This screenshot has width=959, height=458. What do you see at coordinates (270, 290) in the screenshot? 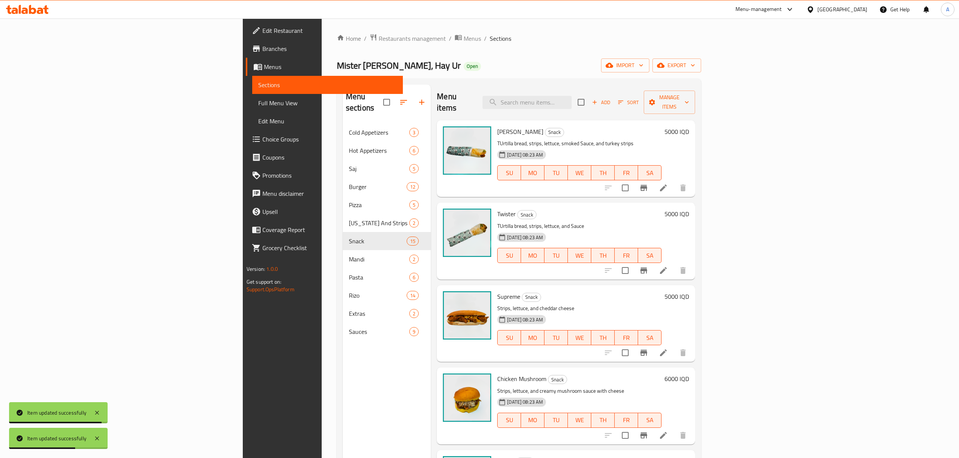
I see `a: Support.OpsPlatform` at bounding box center [270, 290].